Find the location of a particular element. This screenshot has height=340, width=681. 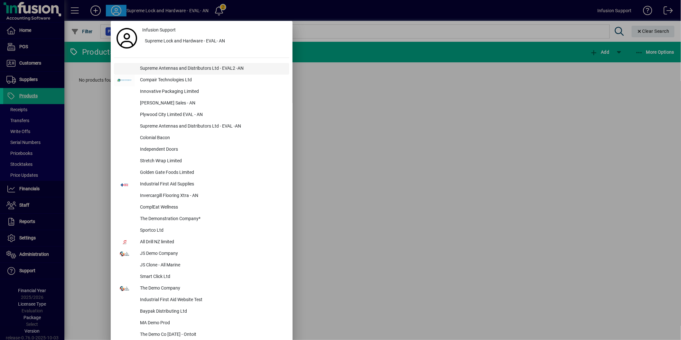

div: ComplEat Wellness is located at coordinates (212, 208).